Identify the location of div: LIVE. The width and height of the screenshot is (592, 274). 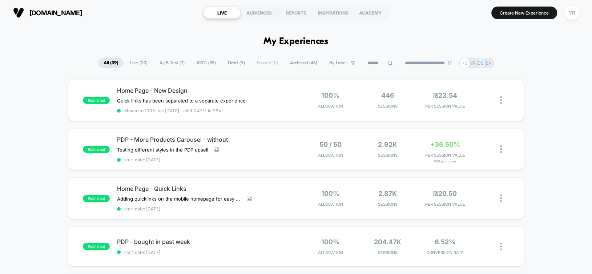
(222, 13).